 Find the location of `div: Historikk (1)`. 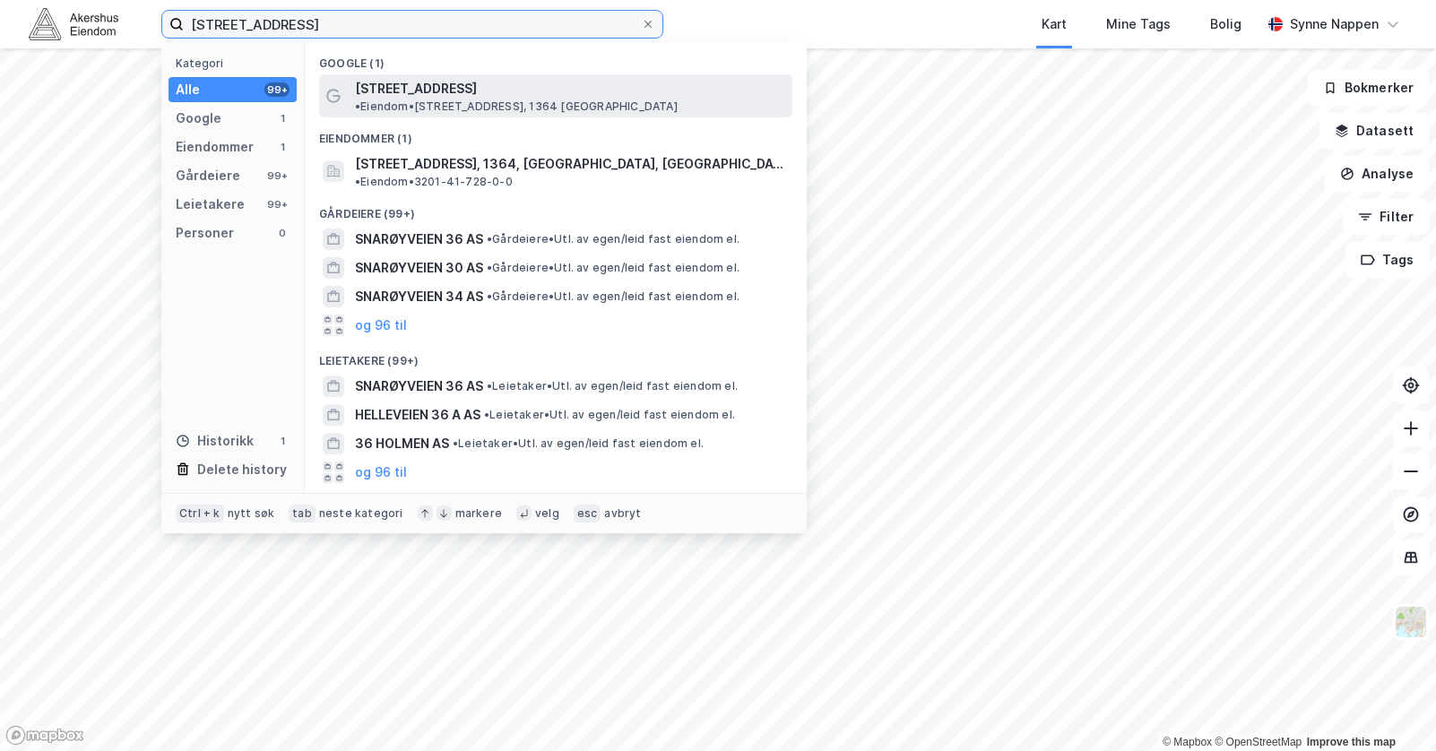

div: Historikk (1) is located at coordinates (556, 503).